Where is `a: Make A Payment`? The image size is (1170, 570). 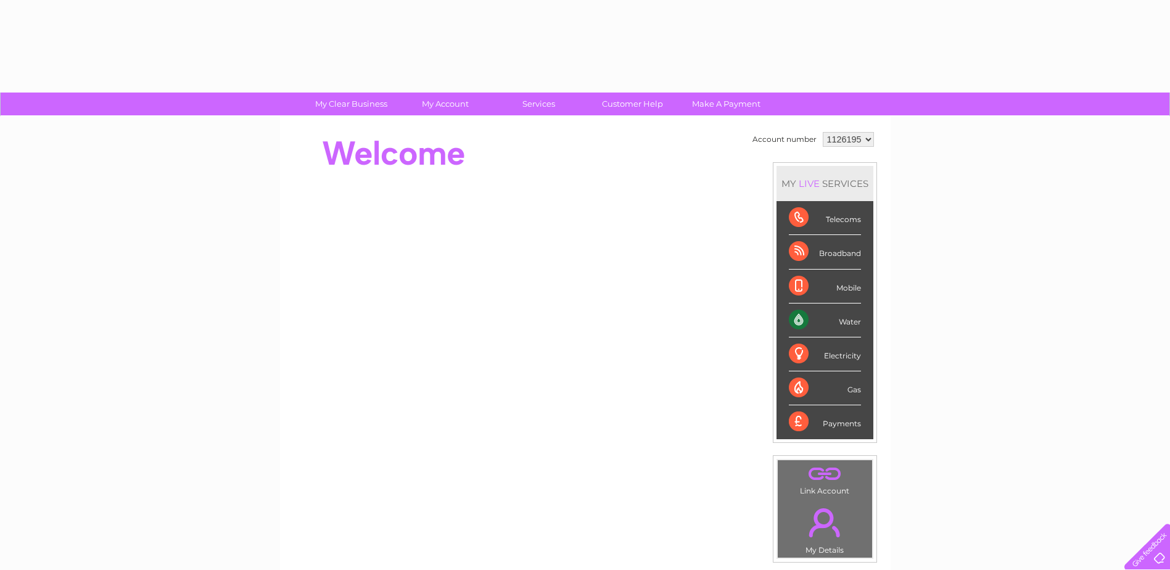 a: Make A Payment is located at coordinates (726, 104).